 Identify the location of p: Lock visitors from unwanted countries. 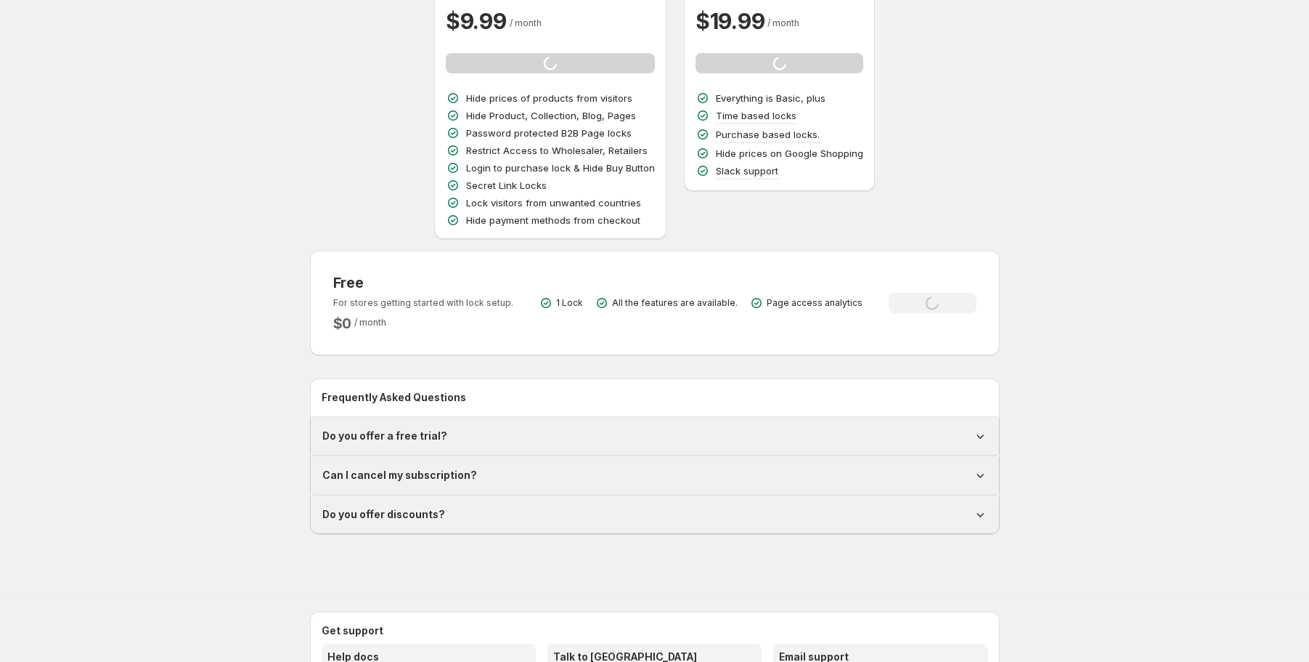
(553, 203).